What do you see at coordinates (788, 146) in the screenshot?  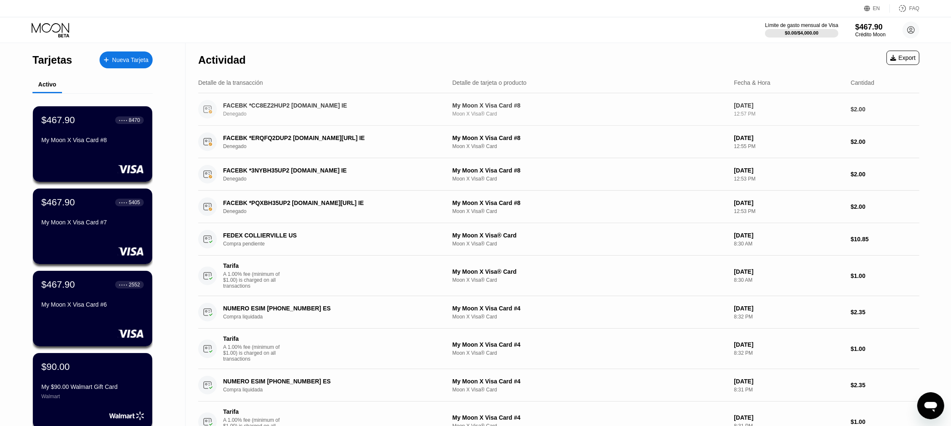 I see `div: 12:55 PM` at bounding box center [788, 146].